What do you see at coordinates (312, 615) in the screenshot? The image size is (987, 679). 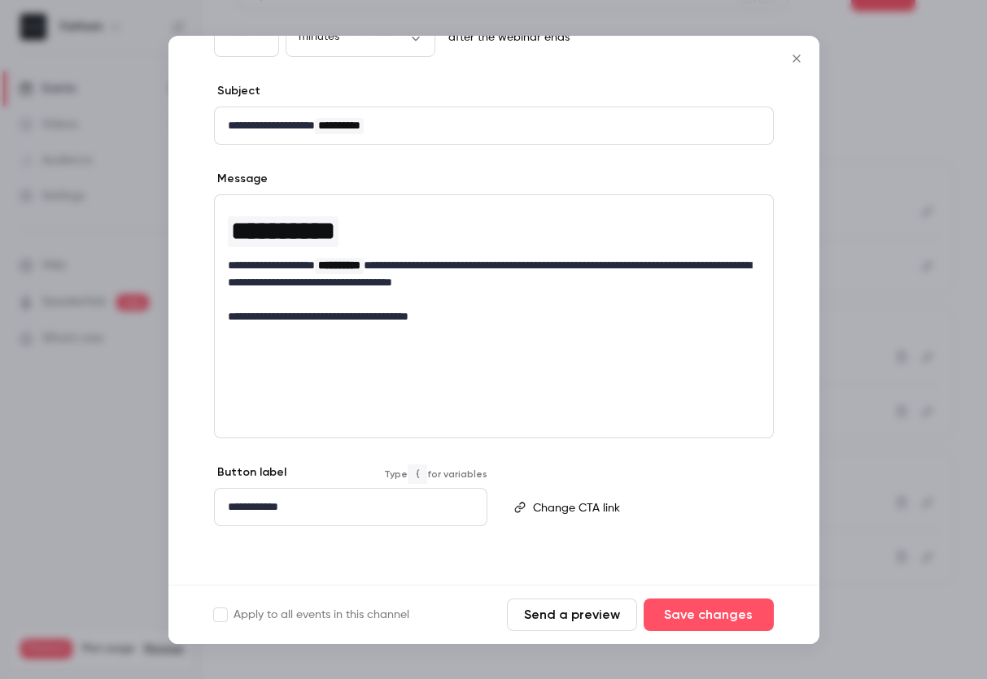 I see `label: Apply to all events in this channel` at bounding box center [312, 615].